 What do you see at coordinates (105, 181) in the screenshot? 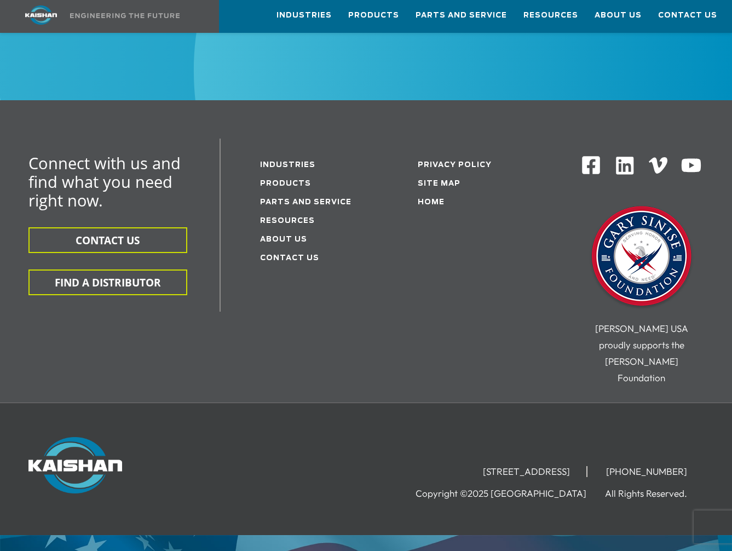
I see `span: Connect with us and find what you need right now.` at bounding box center [105, 181].